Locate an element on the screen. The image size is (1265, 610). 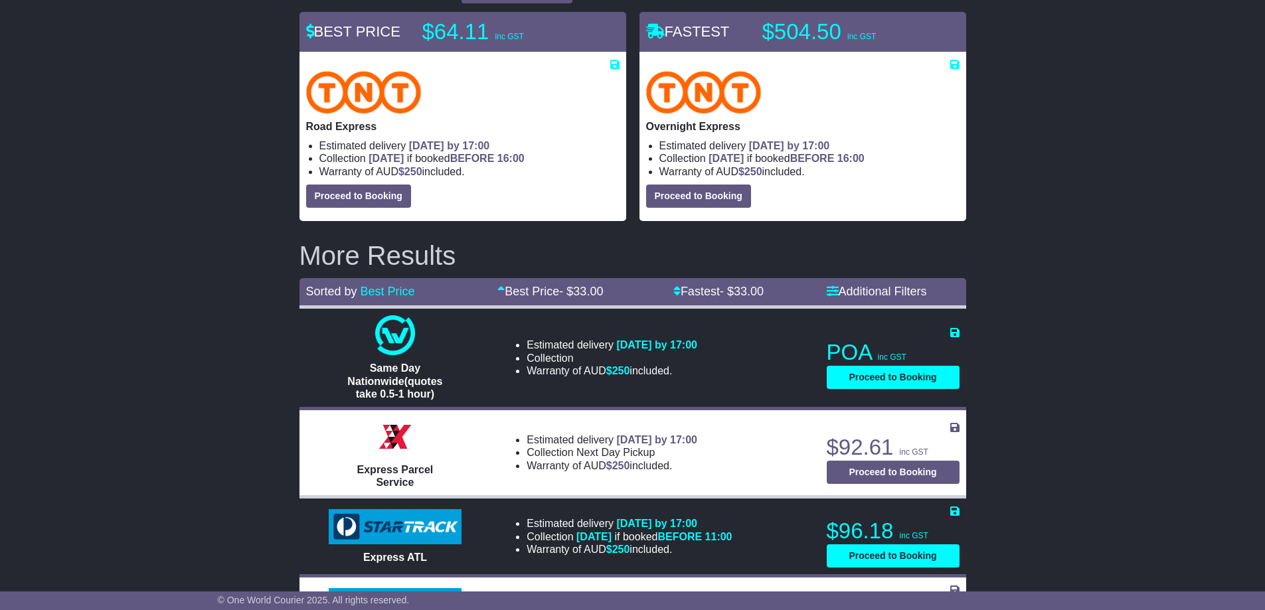
span: Same Day Nationwide(quotes take 0.5-1 hour) is located at coordinates (394, 381).